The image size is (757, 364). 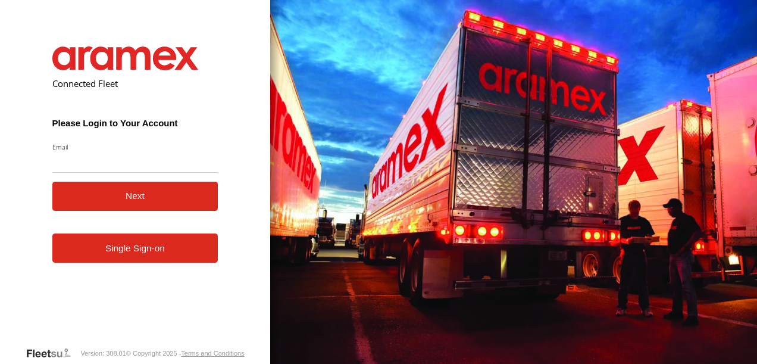 What do you see at coordinates (135, 146) in the screenshot?
I see `label: Email` at bounding box center [135, 146].